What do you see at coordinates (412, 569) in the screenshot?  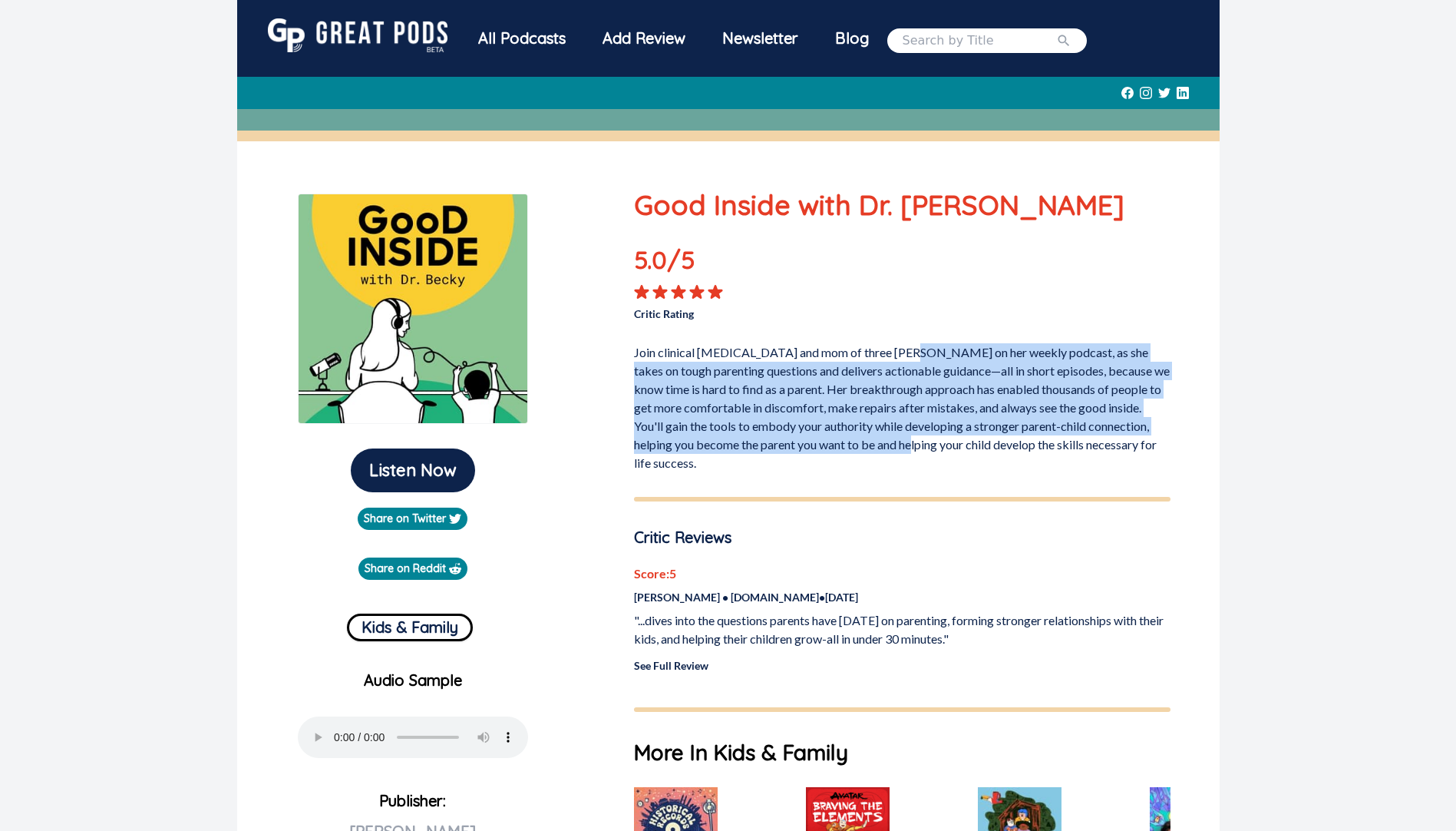 I see `a: Share on Reddit` at bounding box center [412, 569].